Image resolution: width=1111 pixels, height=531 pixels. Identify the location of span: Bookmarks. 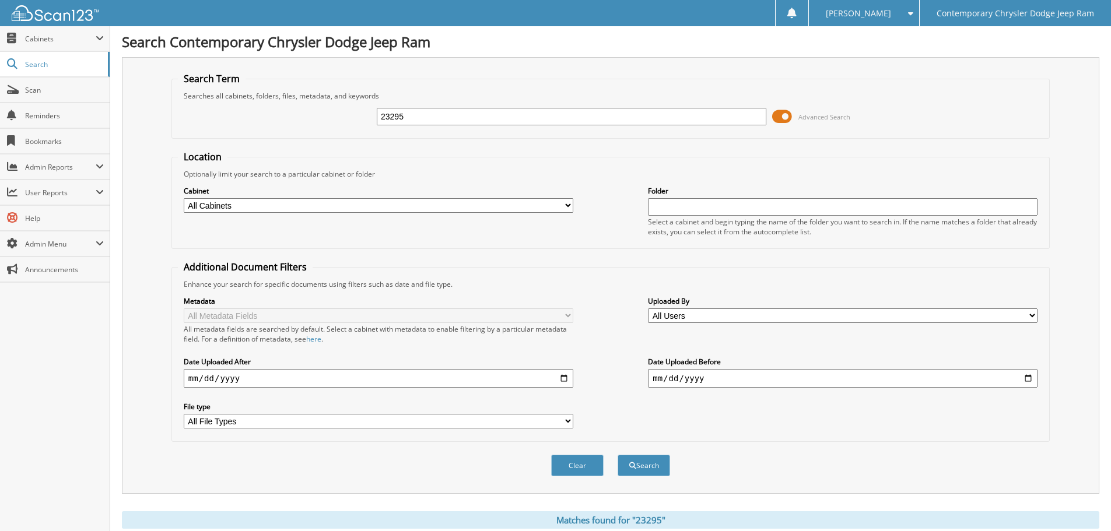
(64, 141).